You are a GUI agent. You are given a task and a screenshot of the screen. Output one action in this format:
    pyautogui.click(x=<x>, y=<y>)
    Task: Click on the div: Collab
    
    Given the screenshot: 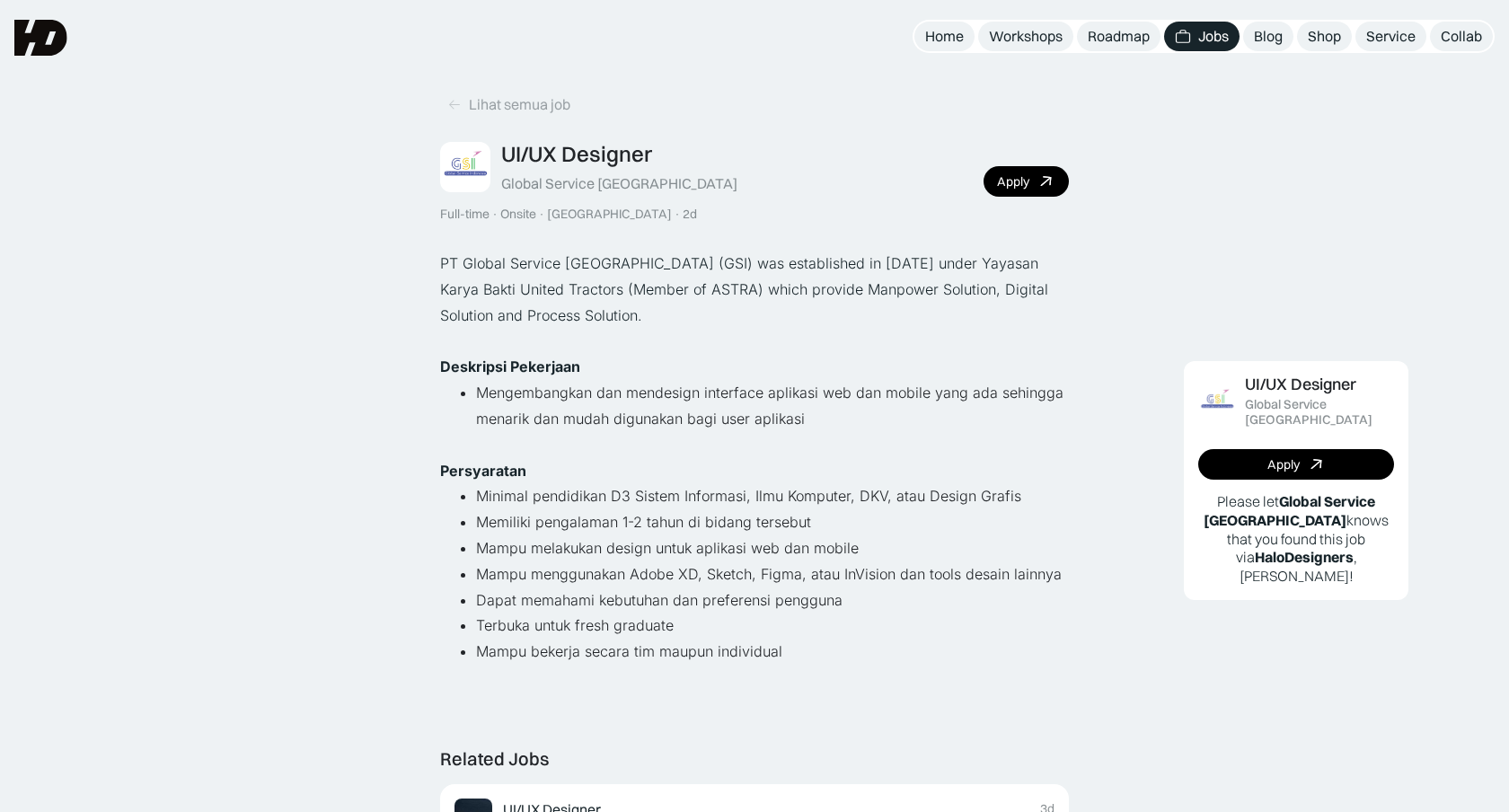 What is the action you would take?
    pyautogui.click(x=1461, y=36)
    